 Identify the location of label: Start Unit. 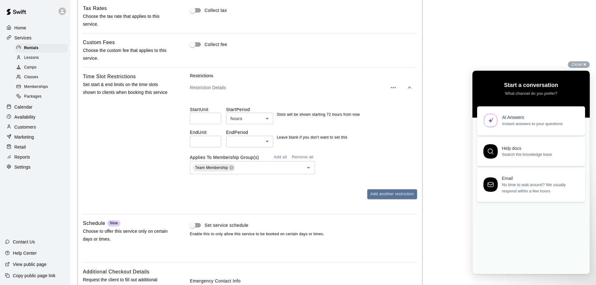
(208, 110).